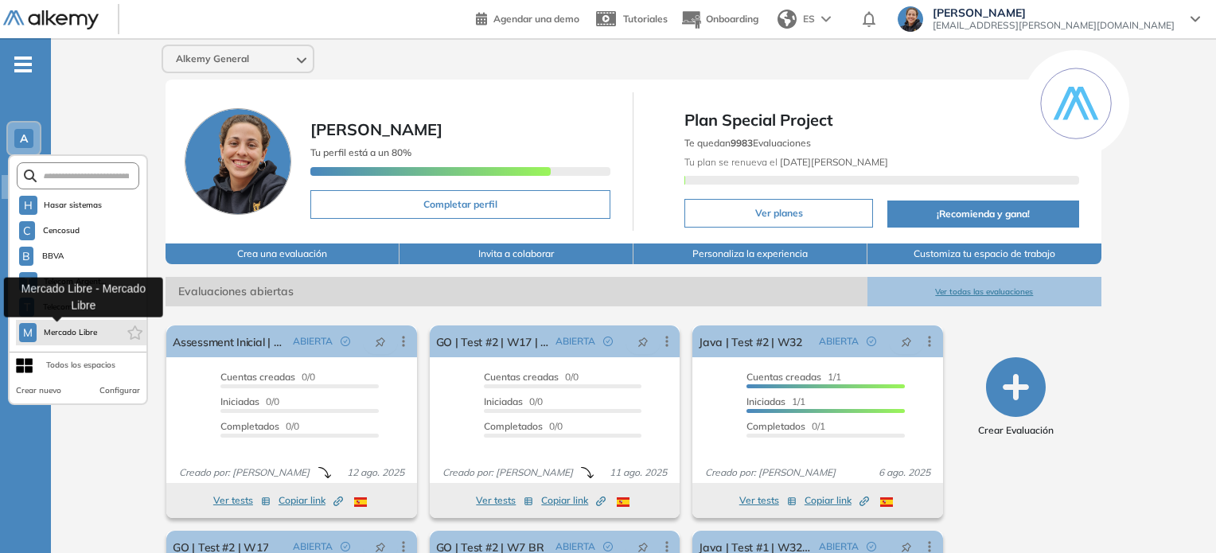  I want to click on img: world, so click(787, 19).